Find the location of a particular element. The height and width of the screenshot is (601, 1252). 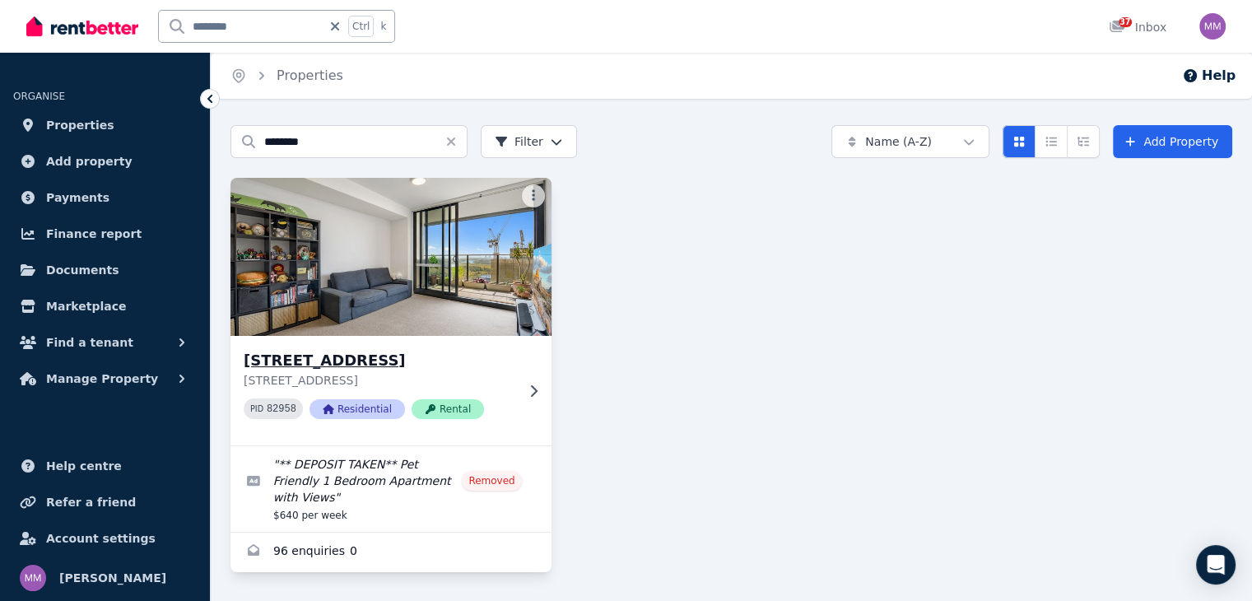

button: Help is located at coordinates (1209, 76).